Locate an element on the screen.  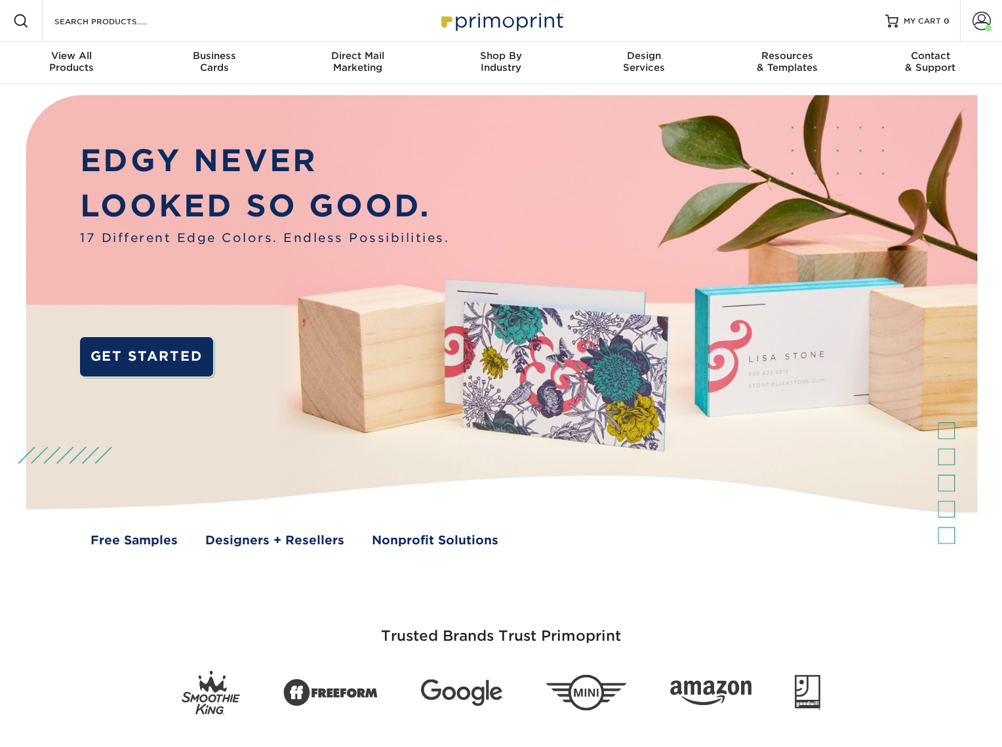
span: Design is located at coordinates (644, 56).